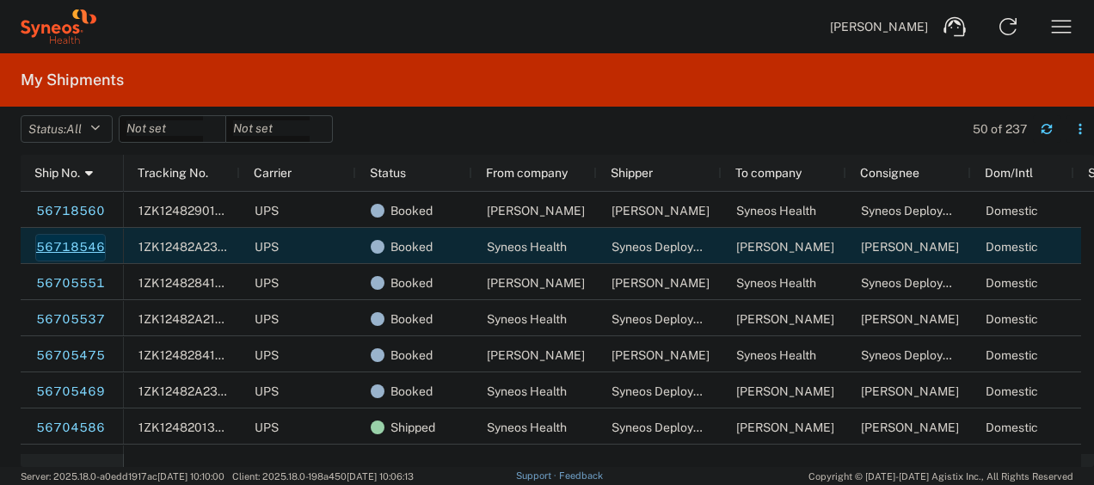 This screenshot has width=1094, height=485. Describe the element at coordinates (323, 477) in the screenshot. I see `span: Client: 2025.18.0-198a450` at that location.